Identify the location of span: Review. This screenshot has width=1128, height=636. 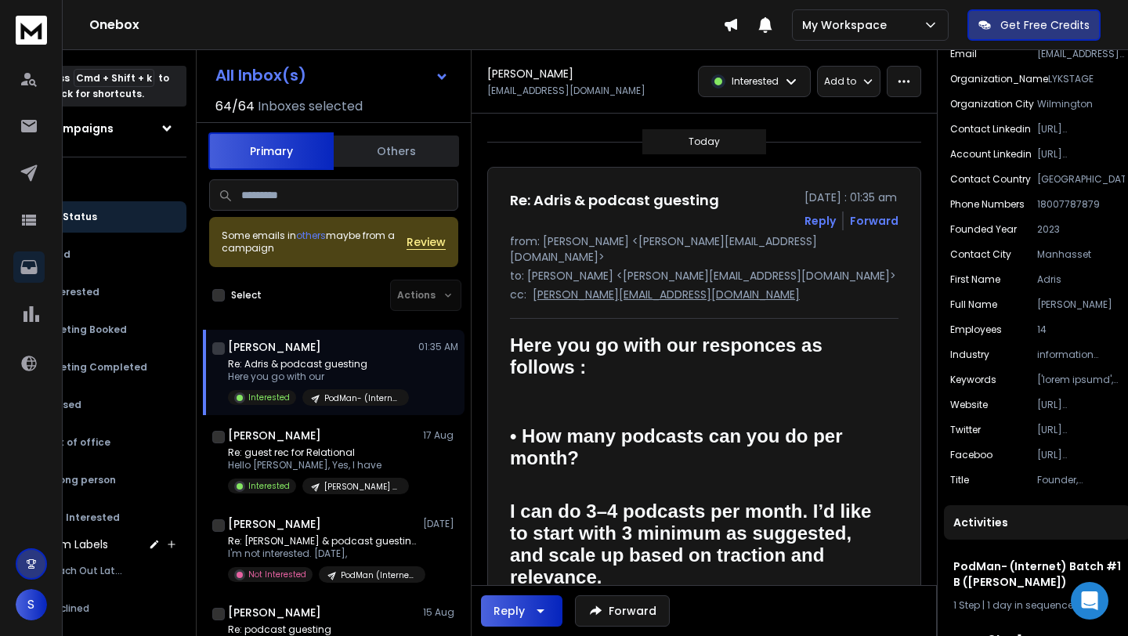
(426, 242).